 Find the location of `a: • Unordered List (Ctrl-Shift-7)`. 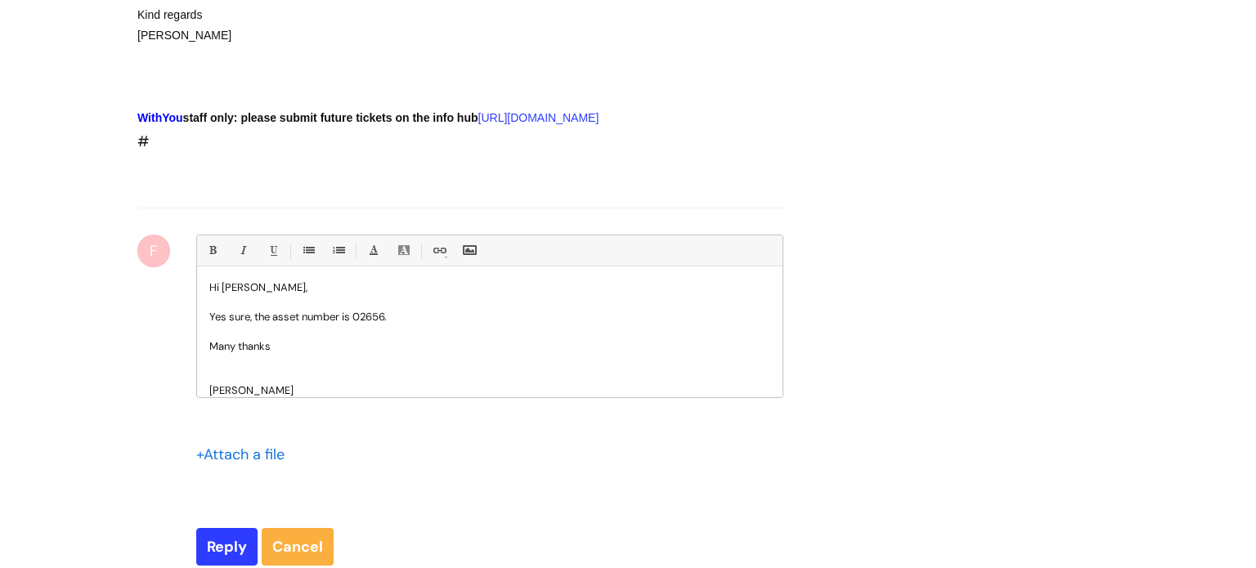

a: • Unordered List (Ctrl-Shift-7) is located at coordinates (307, 250).